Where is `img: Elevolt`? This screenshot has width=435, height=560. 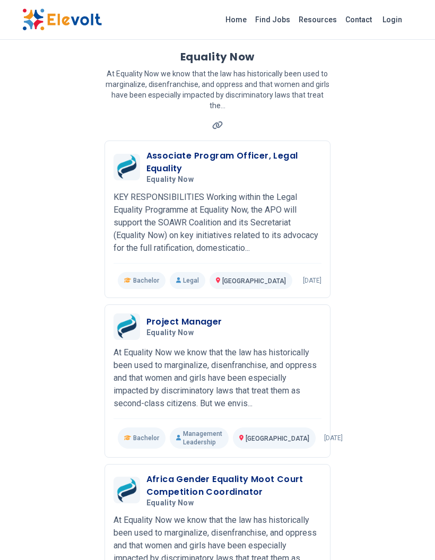
img: Elevolt is located at coordinates (62, 20).